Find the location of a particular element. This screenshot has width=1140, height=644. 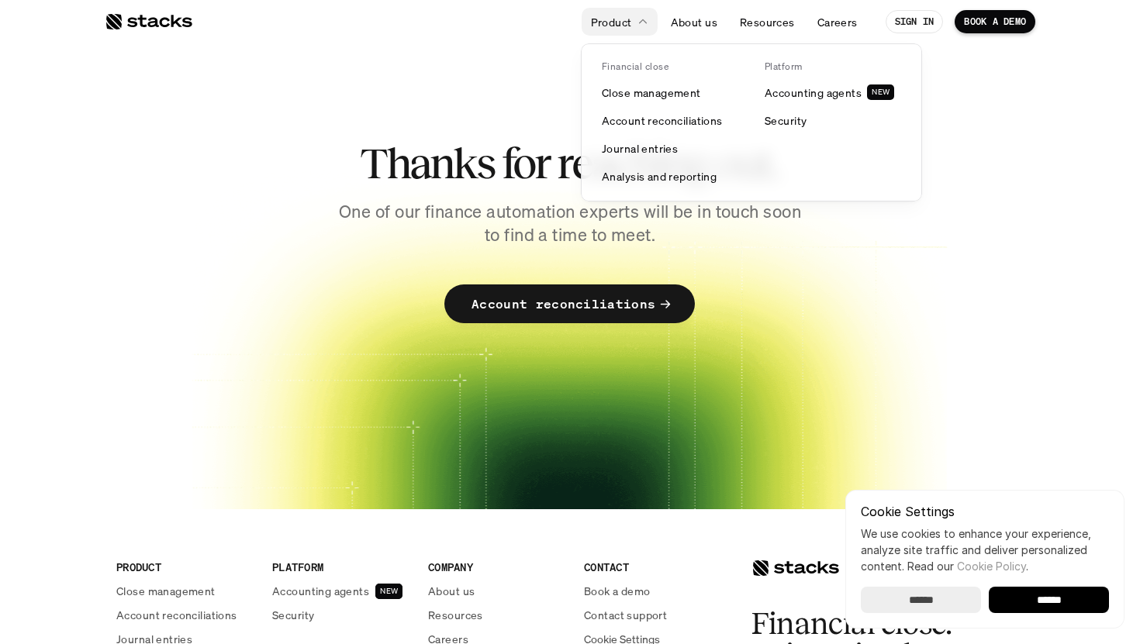

p: Careers is located at coordinates (837, 22).